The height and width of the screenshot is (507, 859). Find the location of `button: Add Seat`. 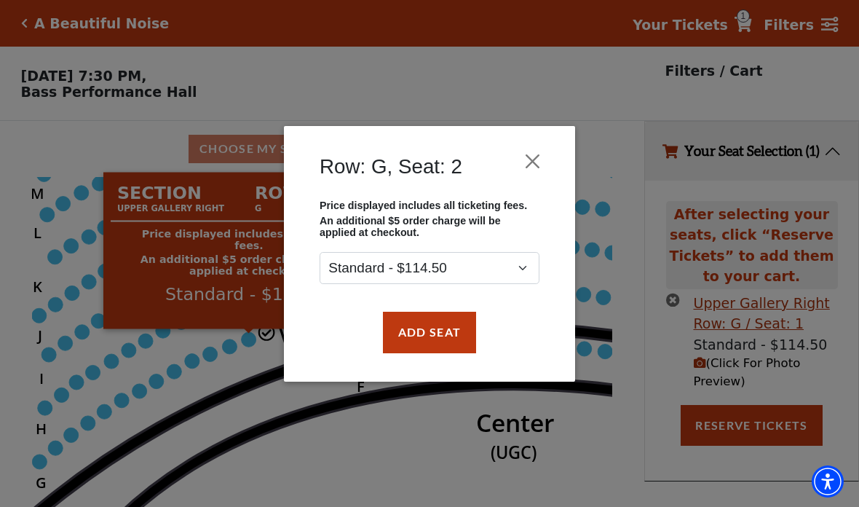

button: Add Seat is located at coordinates (430, 332).